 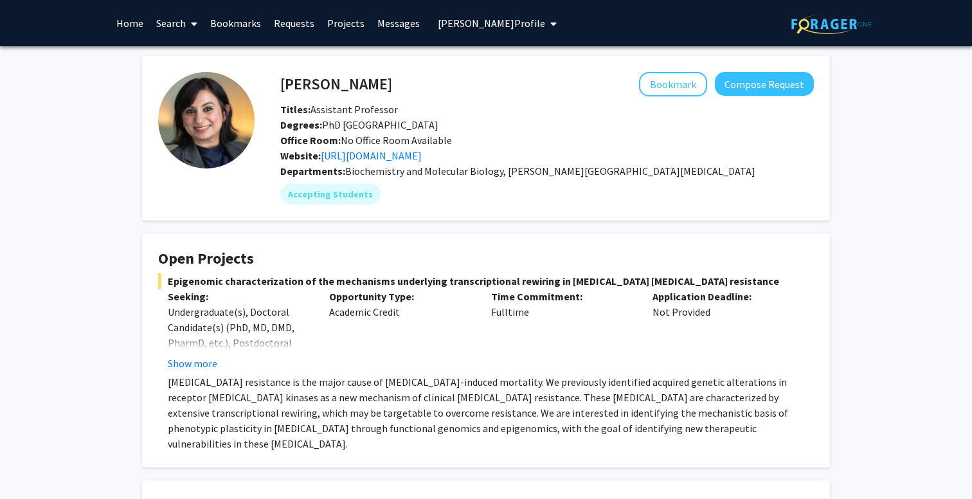 I want to click on button: Compose Request to Utthara Nayar, so click(x=764, y=84).